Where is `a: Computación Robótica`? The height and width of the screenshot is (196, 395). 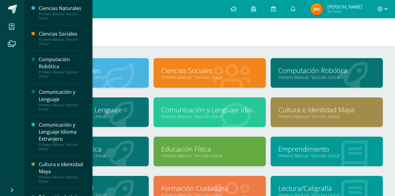
a: Computación Robótica is located at coordinates (327, 70).